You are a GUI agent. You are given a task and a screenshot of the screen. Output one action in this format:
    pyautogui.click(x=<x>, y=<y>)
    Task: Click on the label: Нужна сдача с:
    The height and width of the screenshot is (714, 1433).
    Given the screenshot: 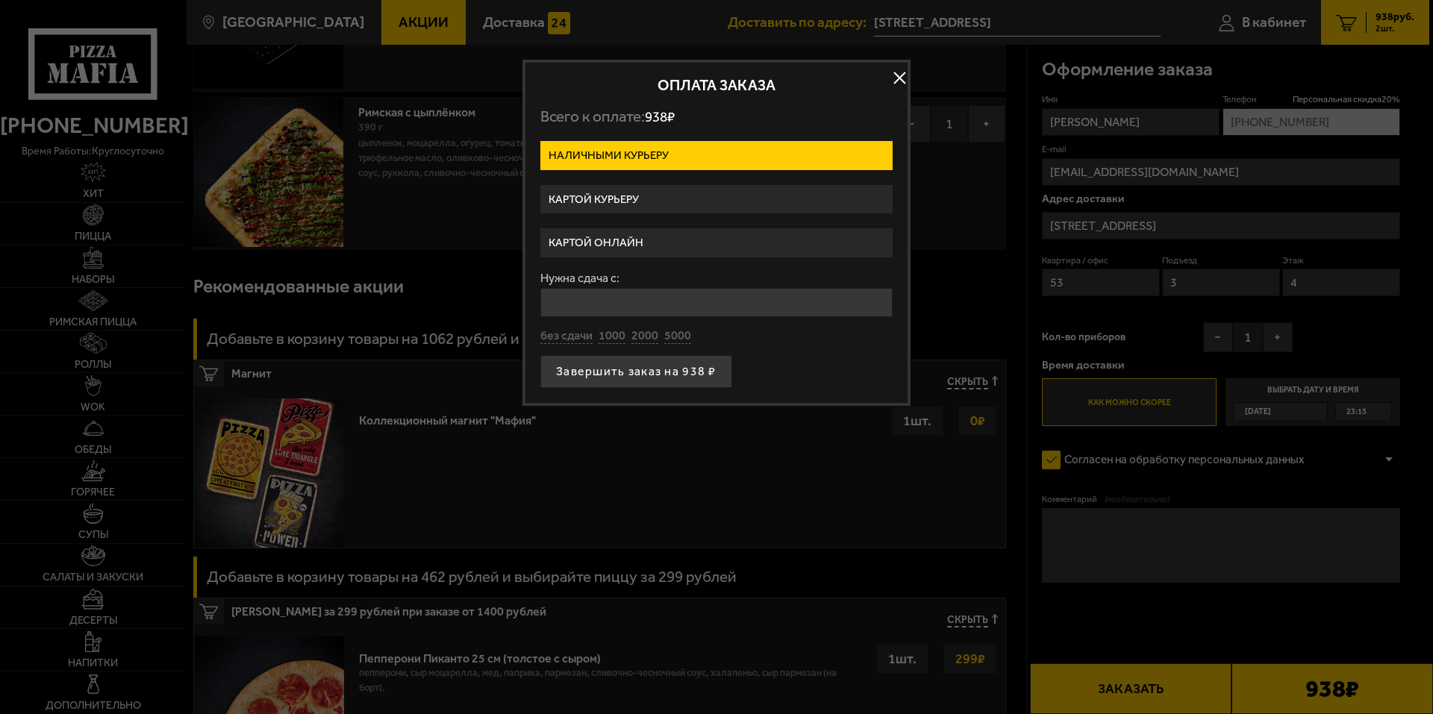 What is the action you would take?
    pyautogui.click(x=717, y=278)
    